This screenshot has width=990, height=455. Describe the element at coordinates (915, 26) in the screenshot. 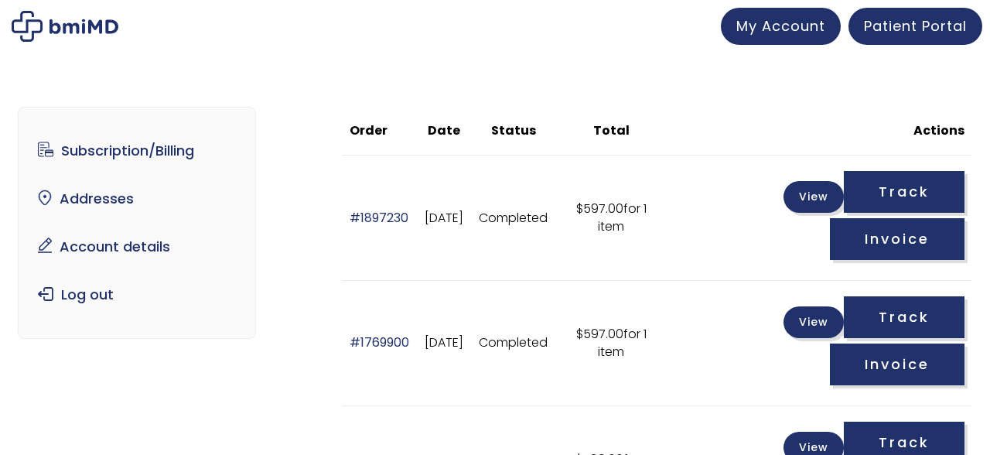

I see `span: Patient Portal` at that location.